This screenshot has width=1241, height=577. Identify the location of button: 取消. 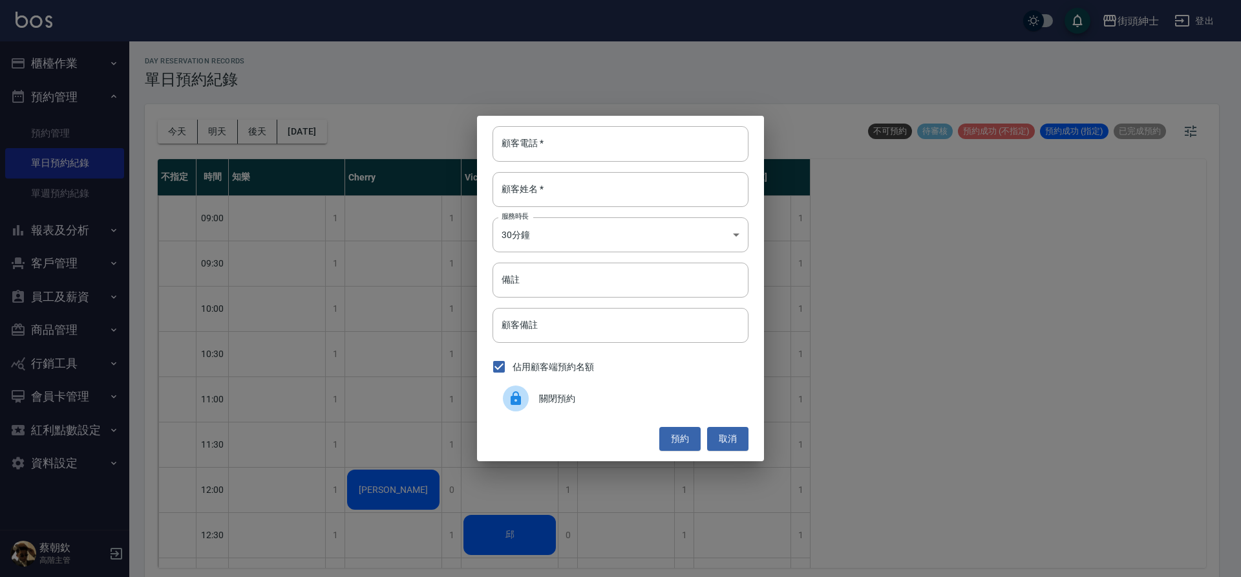
(728, 438).